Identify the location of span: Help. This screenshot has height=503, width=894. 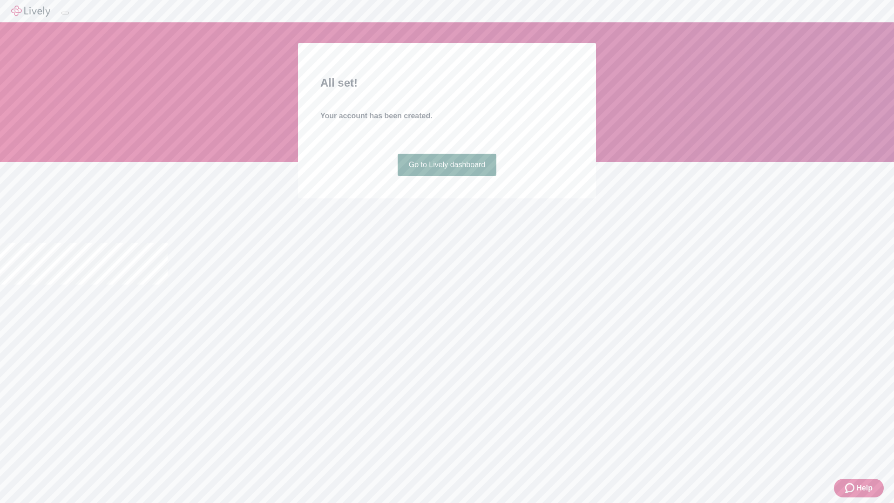
(864, 488).